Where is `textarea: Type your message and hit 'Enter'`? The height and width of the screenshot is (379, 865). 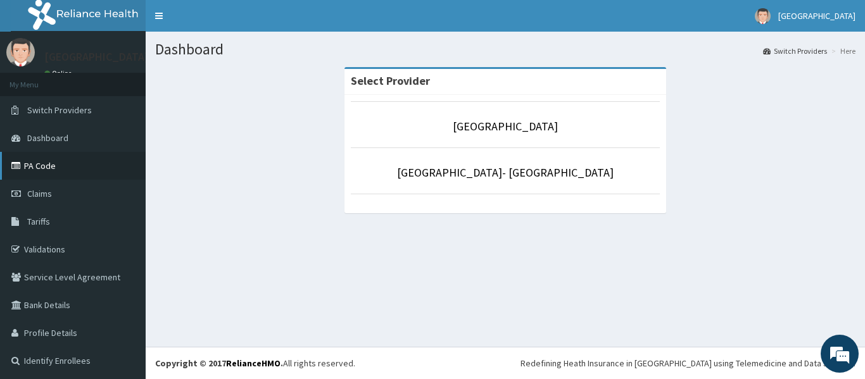
textarea: Type your message and hit 'Enter' is located at coordinates (124, 270).